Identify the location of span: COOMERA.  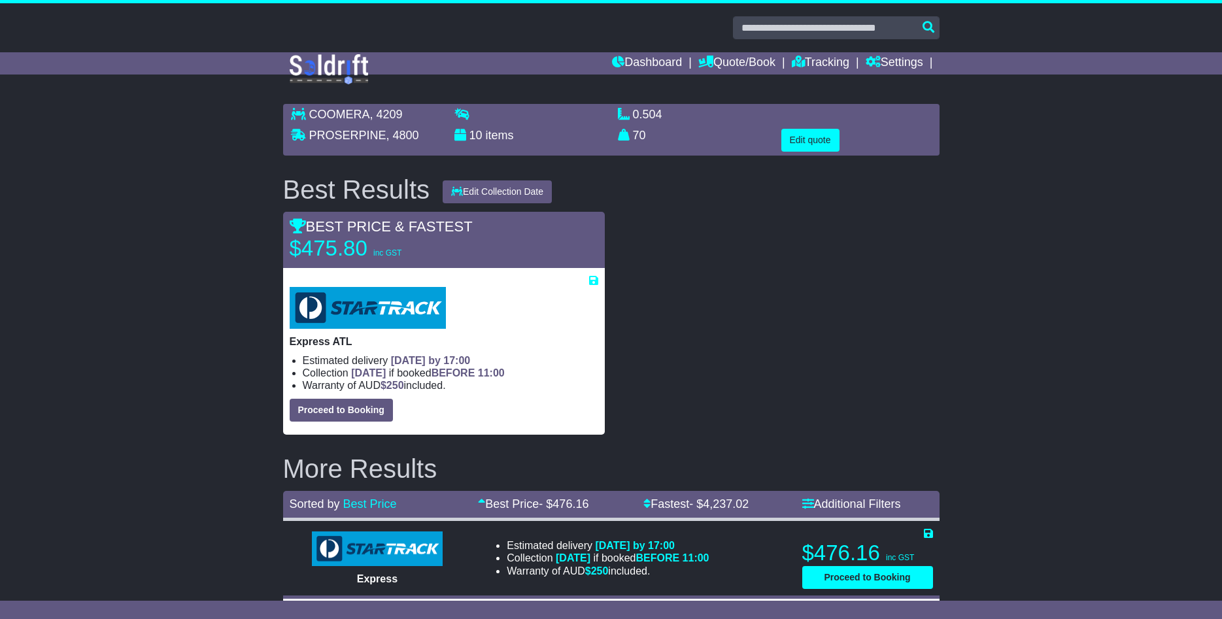
(339, 114).